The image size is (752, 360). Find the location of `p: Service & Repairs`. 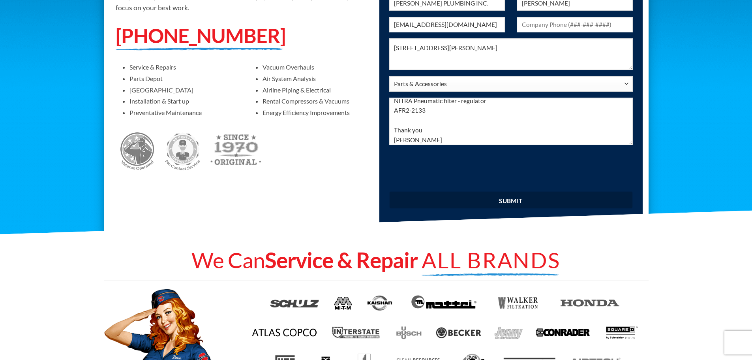

p: Service & Repairs is located at coordinates (183, 67).